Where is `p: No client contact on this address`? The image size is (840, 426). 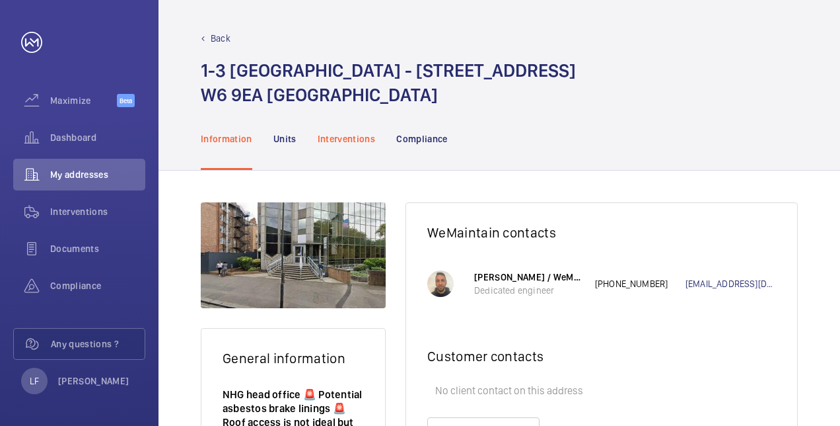
p: No client contact on this address is located at coordinates (602, 391).